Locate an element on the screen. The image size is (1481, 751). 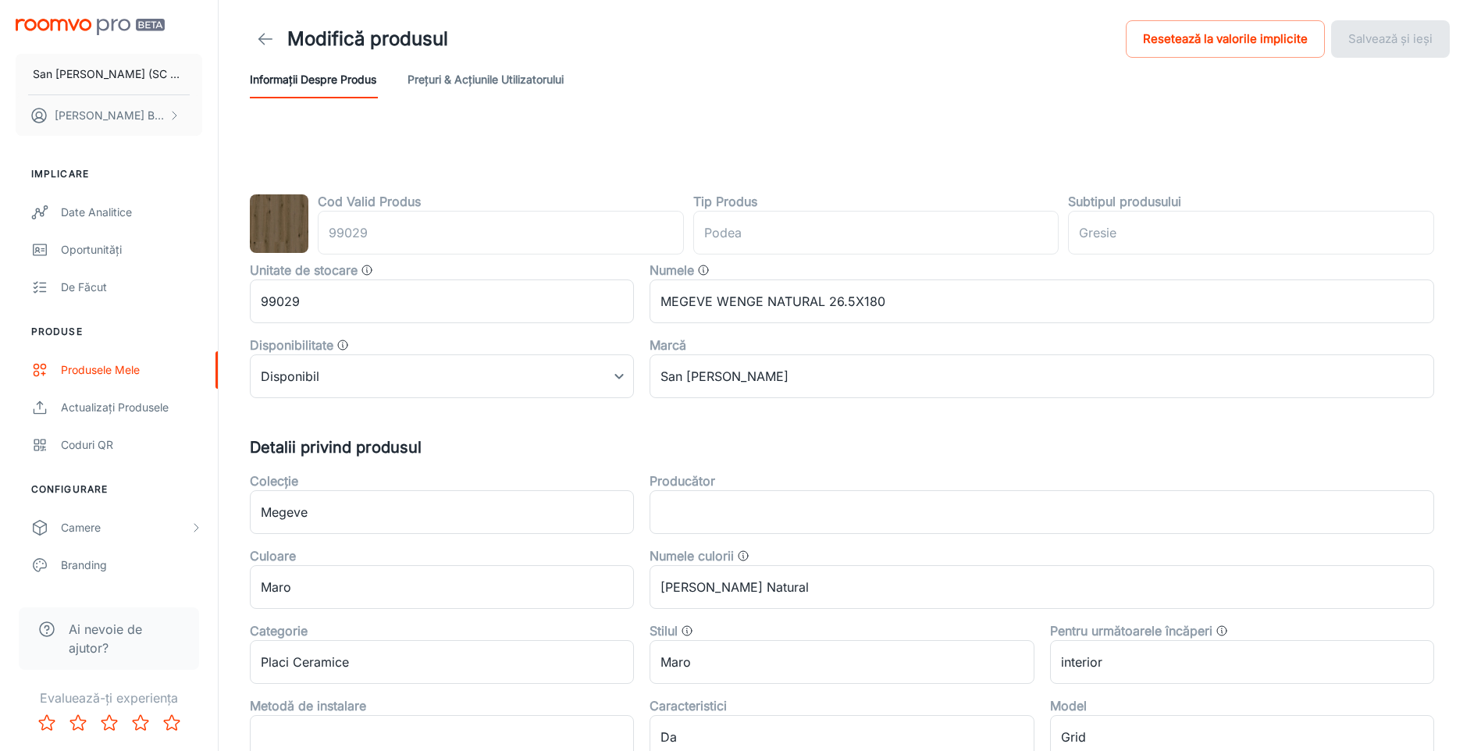
h5: Detalii privind produsul is located at coordinates (850, 447).